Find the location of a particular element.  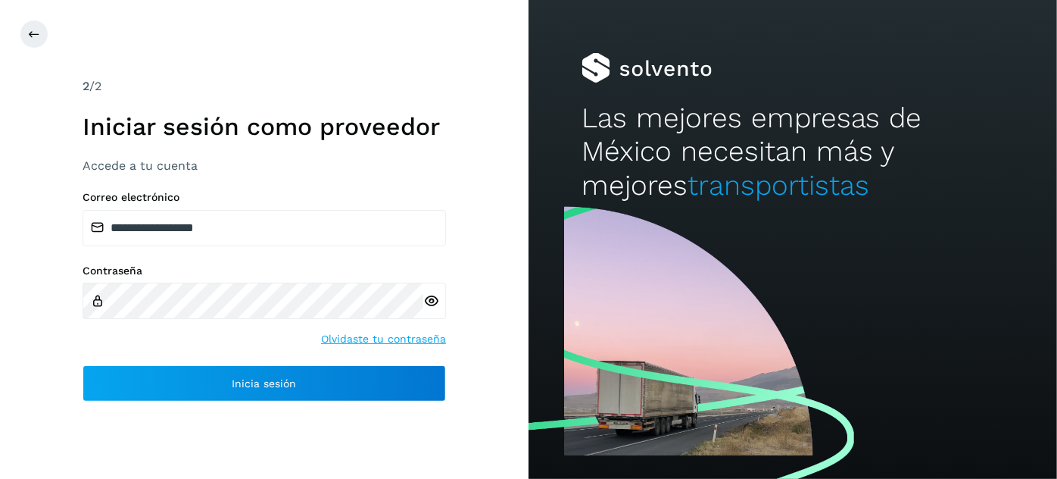

span: transportistas is located at coordinates (779, 185).